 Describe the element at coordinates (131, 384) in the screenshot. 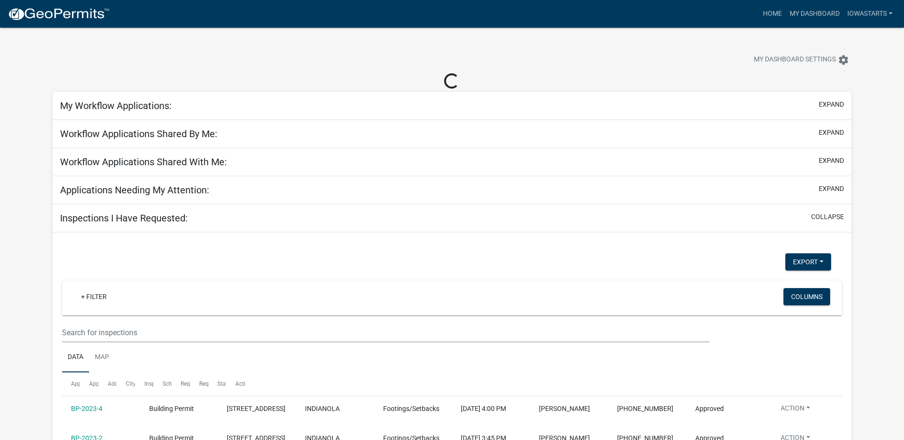

I see `span: City` at that location.